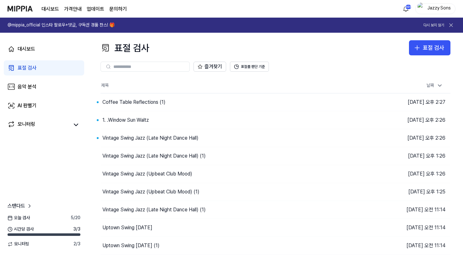 This screenshot has height=256, width=463. I want to click on div: Vintage Swing Jazz (Upbeat Club Mood) (1), so click(151, 192).